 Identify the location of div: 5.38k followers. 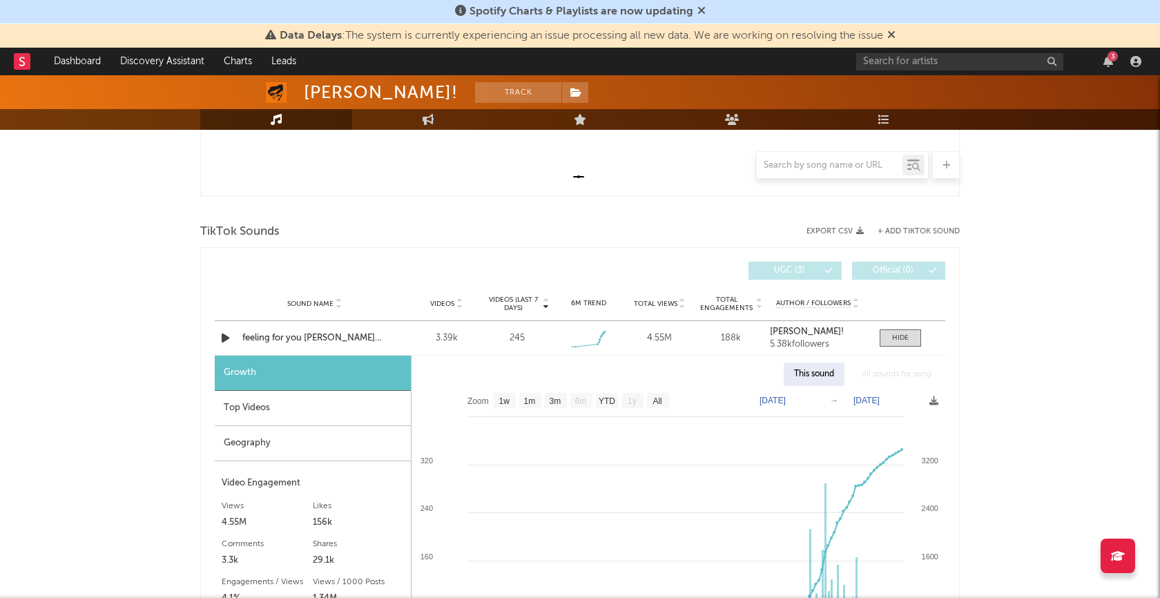
(817, 344).